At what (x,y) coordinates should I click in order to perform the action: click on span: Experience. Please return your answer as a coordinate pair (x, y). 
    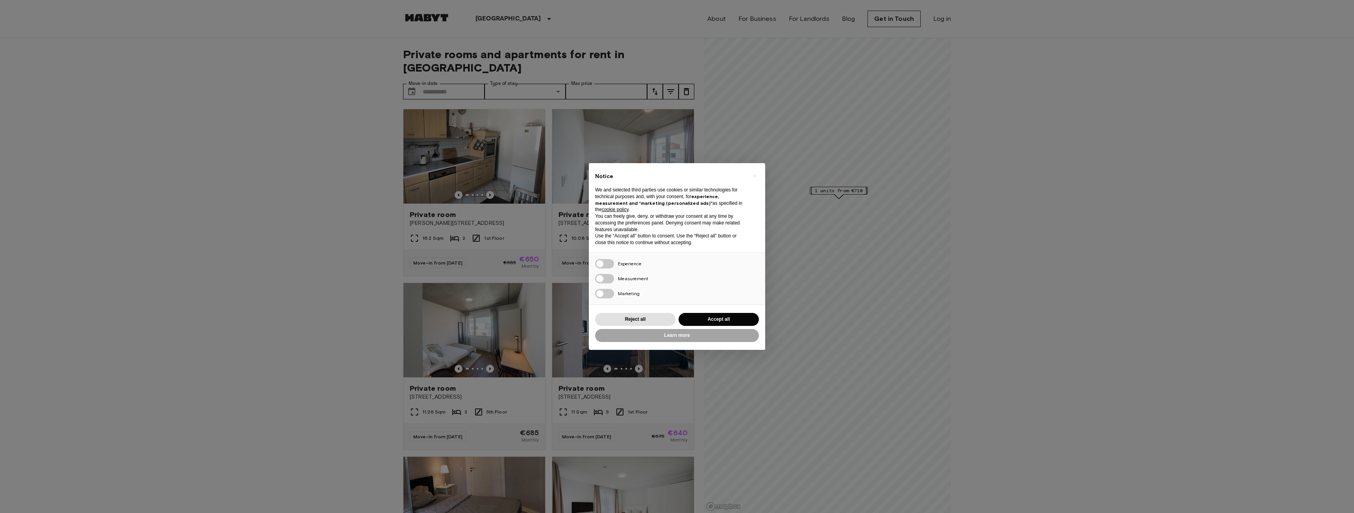
    Looking at the image, I should click on (630, 264).